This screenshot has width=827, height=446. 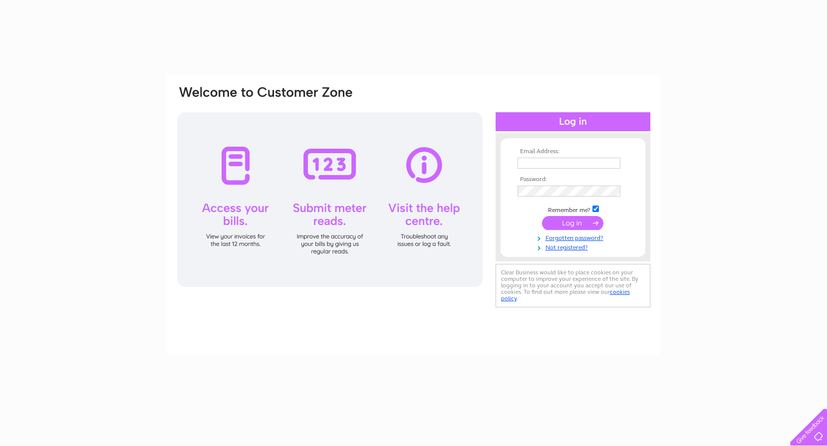 I want to click on th: Password:, so click(x=573, y=180).